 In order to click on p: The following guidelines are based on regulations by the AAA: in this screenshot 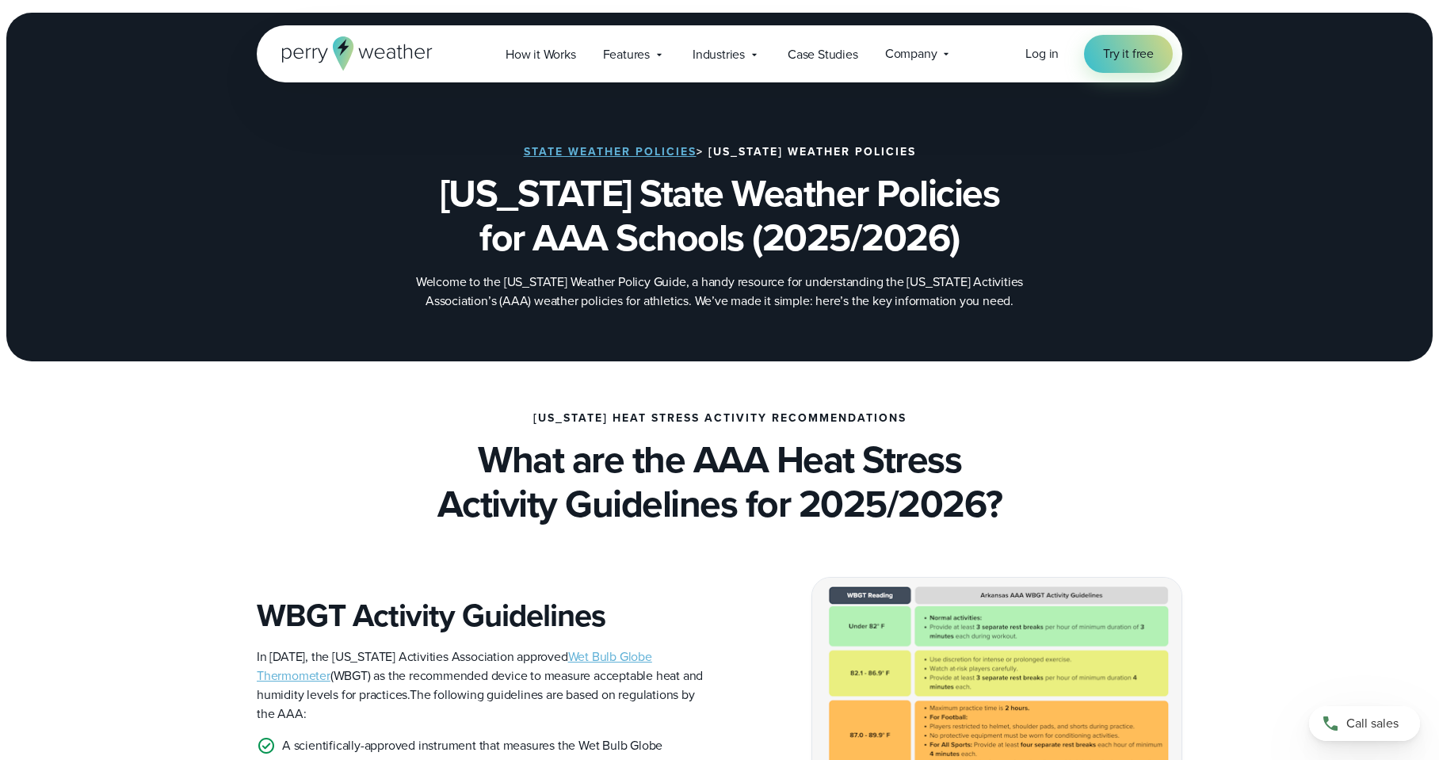, I will do `click(482, 686)`.